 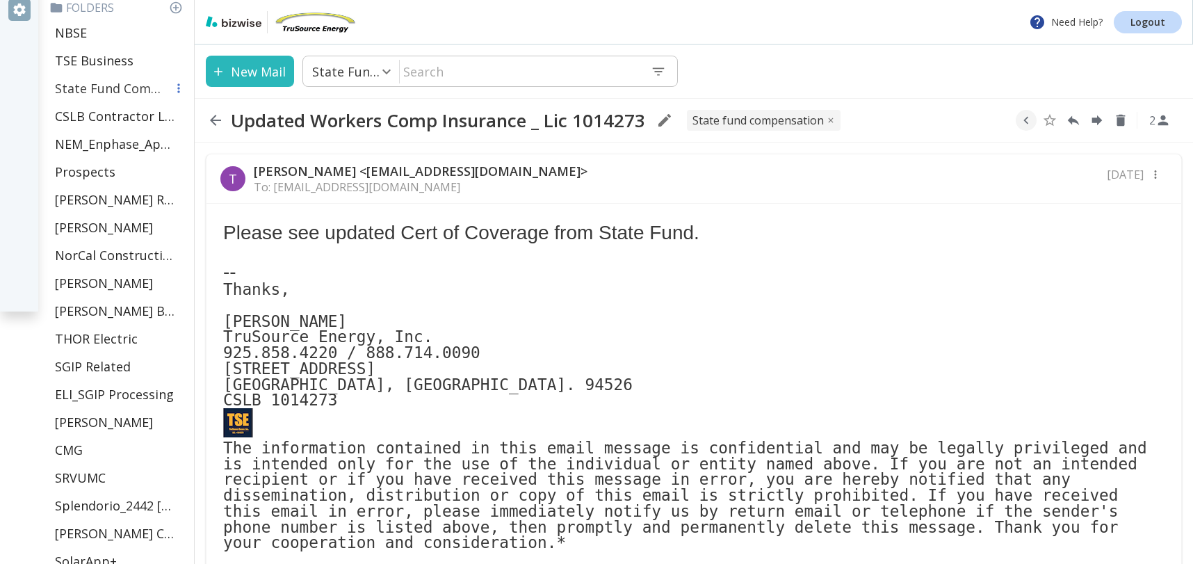 I want to click on div: ELI_SGIP Processing, so click(x=119, y=394).